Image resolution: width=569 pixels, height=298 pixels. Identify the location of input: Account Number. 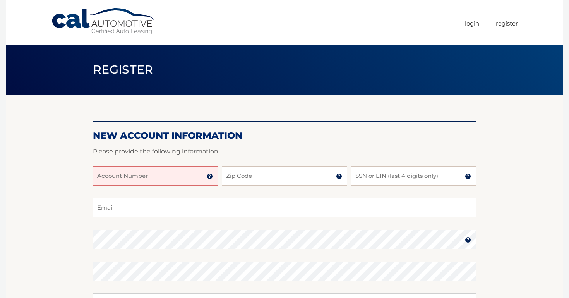
(155, 176).